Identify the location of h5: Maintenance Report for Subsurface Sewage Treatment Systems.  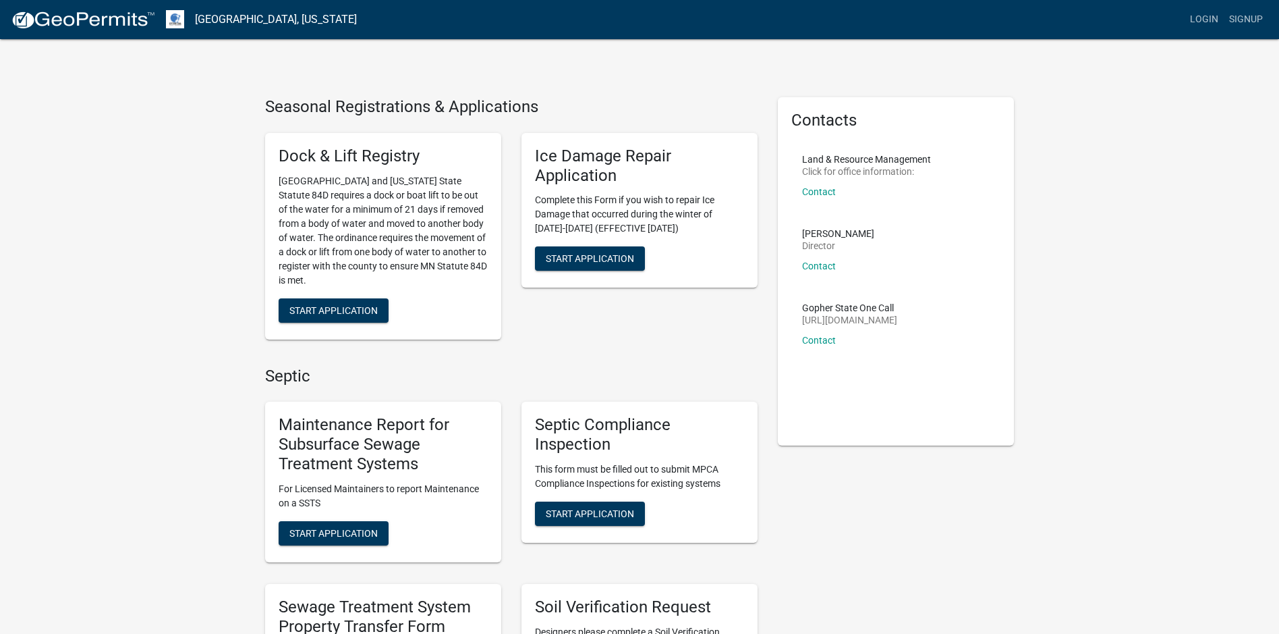
(383, 444).